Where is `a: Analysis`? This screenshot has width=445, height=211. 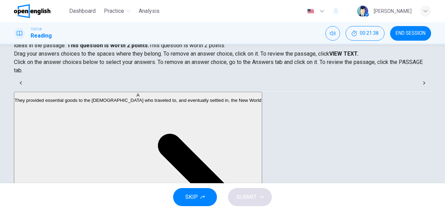 a: Analysis is located at coordinates (149, 11).